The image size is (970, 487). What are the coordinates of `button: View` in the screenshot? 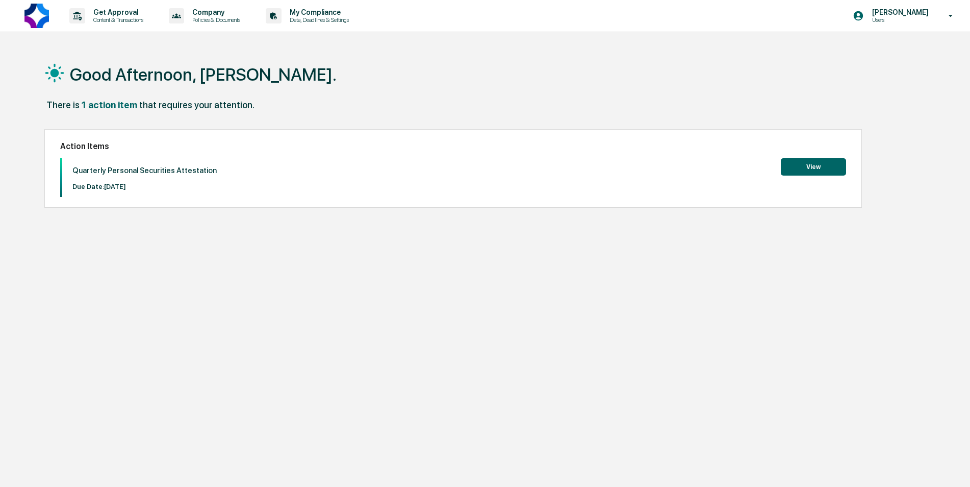 It's located at (813, 167).